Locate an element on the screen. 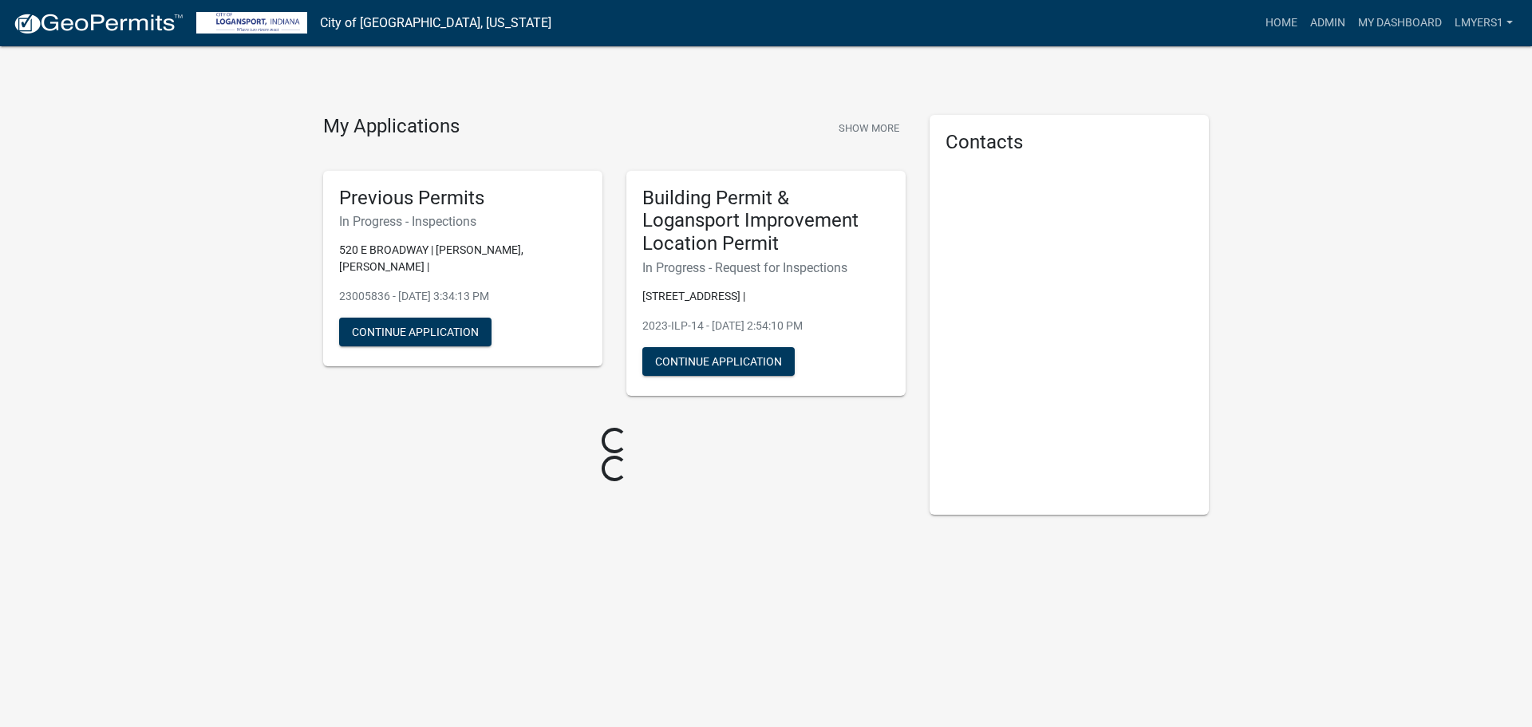 The width and height of the screenshot is (1532, 727). img: City of Logansport, Indiana is located at coordinates (251, 22).